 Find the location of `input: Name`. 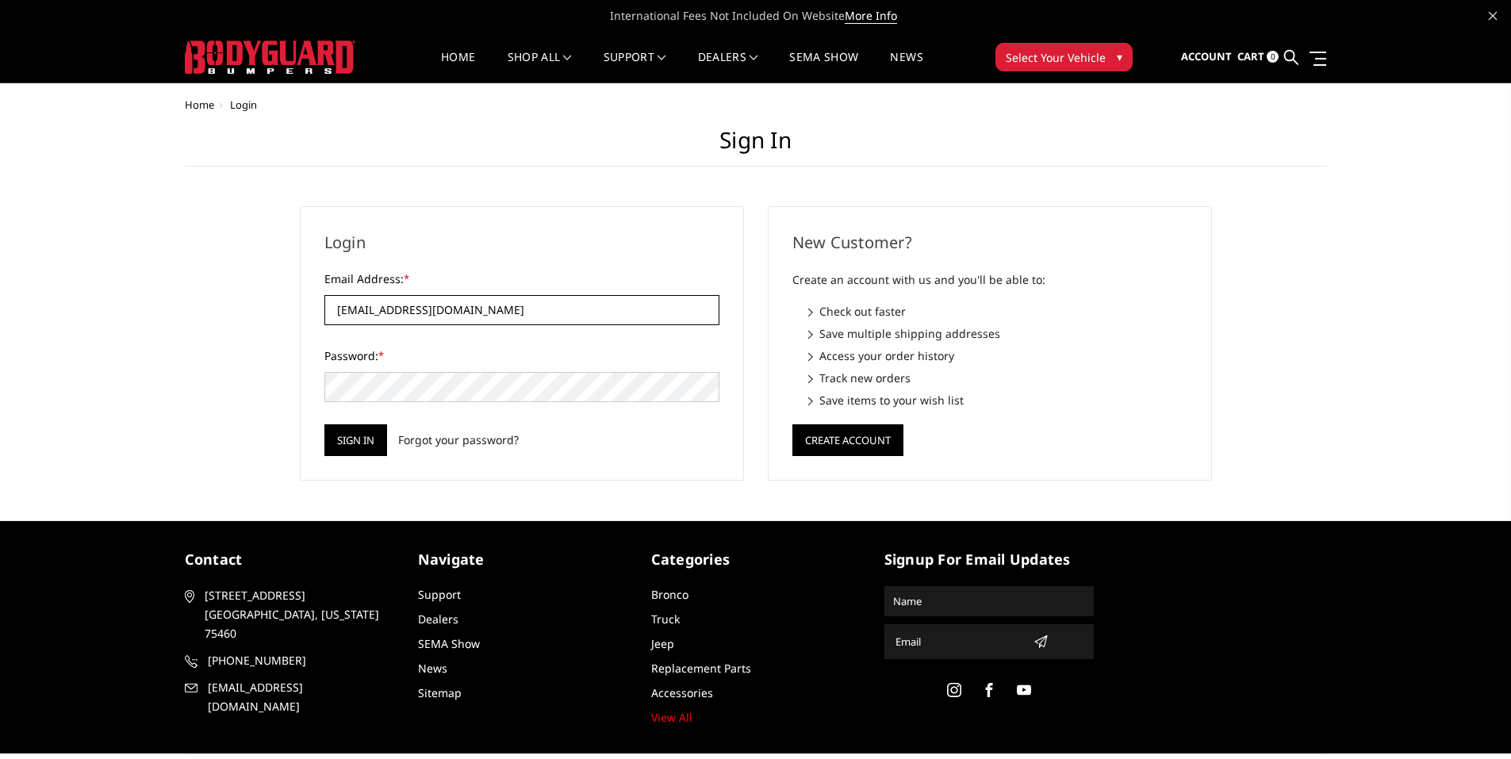

input: Name is located at coordinates (989, 601).